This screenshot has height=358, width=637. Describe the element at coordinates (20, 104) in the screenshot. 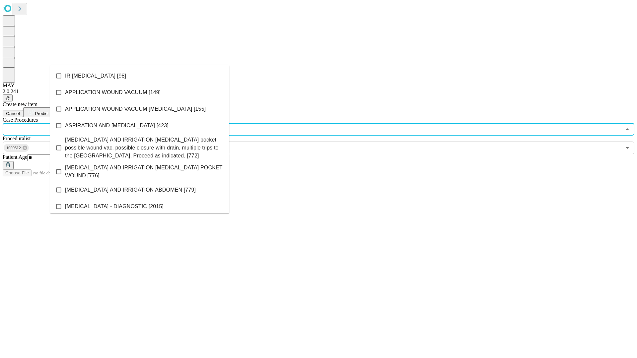

I see `span: Create new item` at that location.